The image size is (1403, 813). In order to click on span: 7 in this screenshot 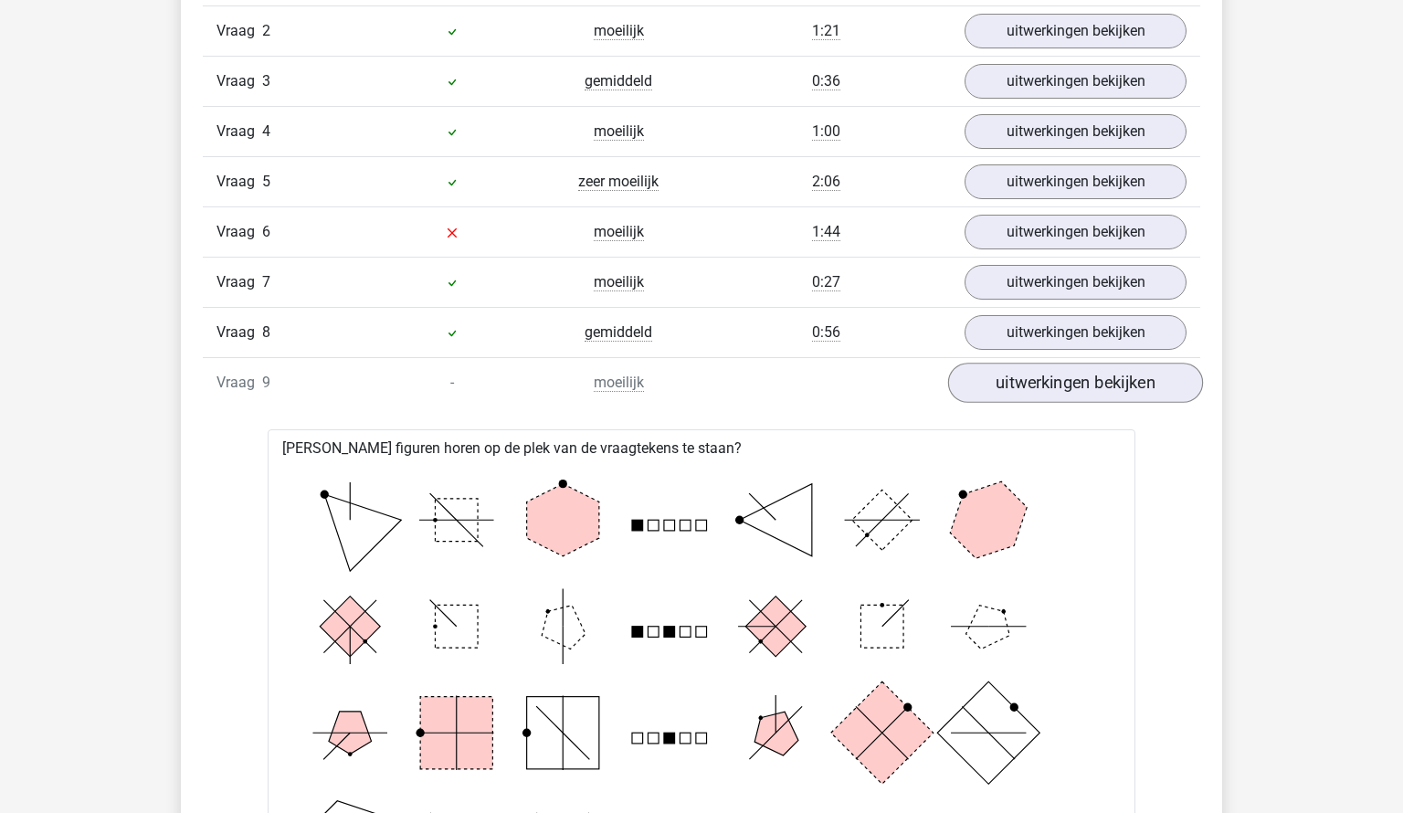, I will do `click(266, 281)`.